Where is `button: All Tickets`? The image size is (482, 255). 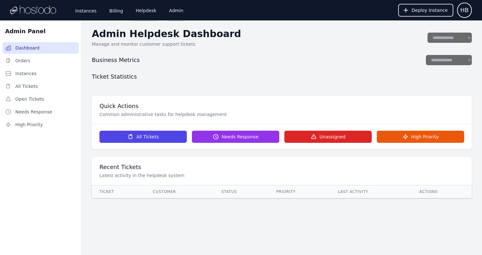 button: All Tickets is located at coordinates (143, 137).